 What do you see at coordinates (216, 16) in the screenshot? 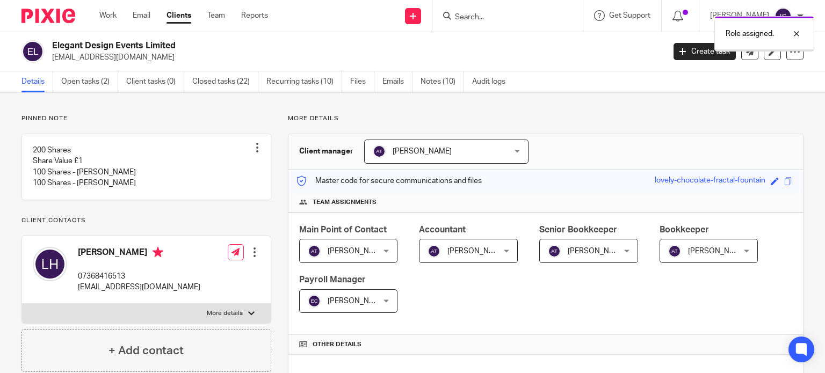
I see `a: Team` at bounding box center [216, 16].